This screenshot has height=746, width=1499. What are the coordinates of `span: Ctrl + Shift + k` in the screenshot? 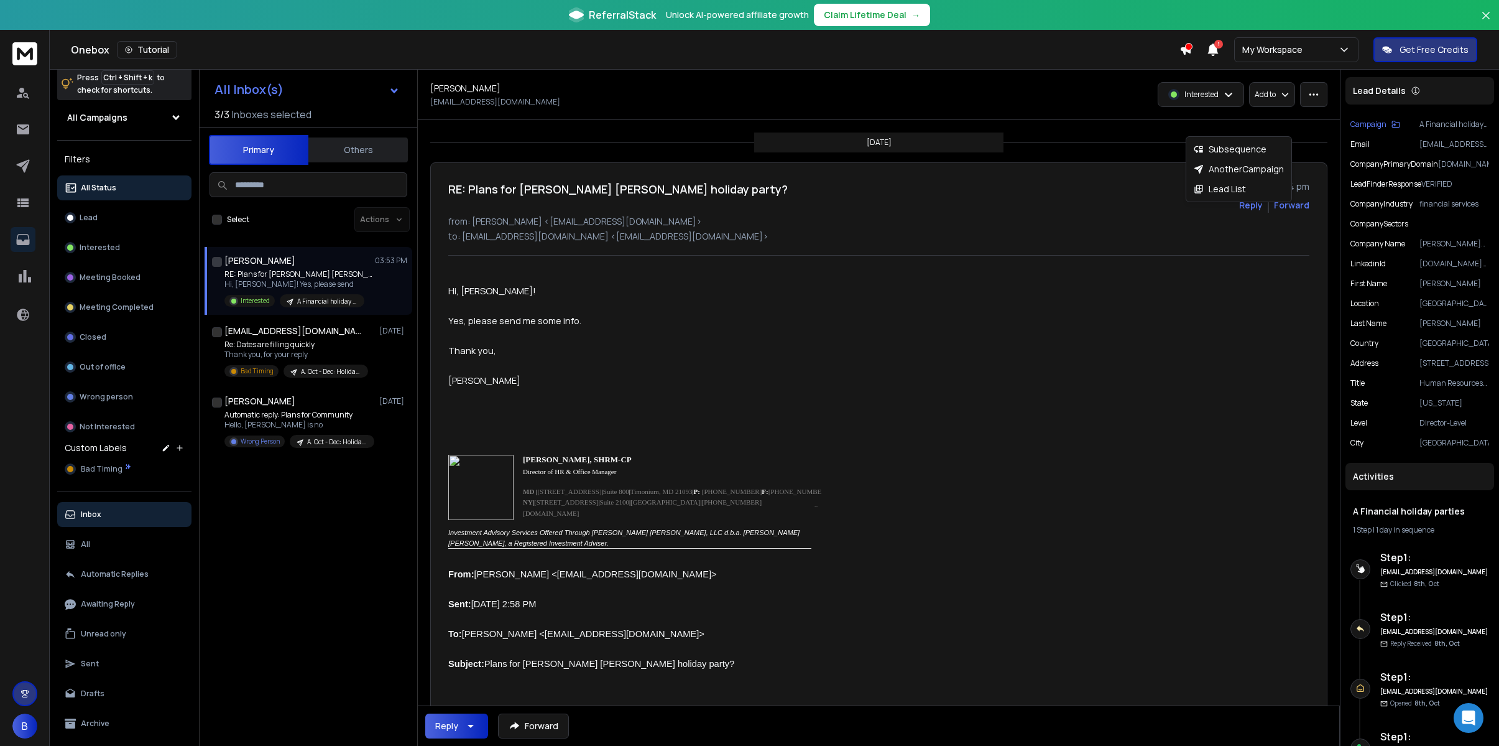 It's located at (127, 77).